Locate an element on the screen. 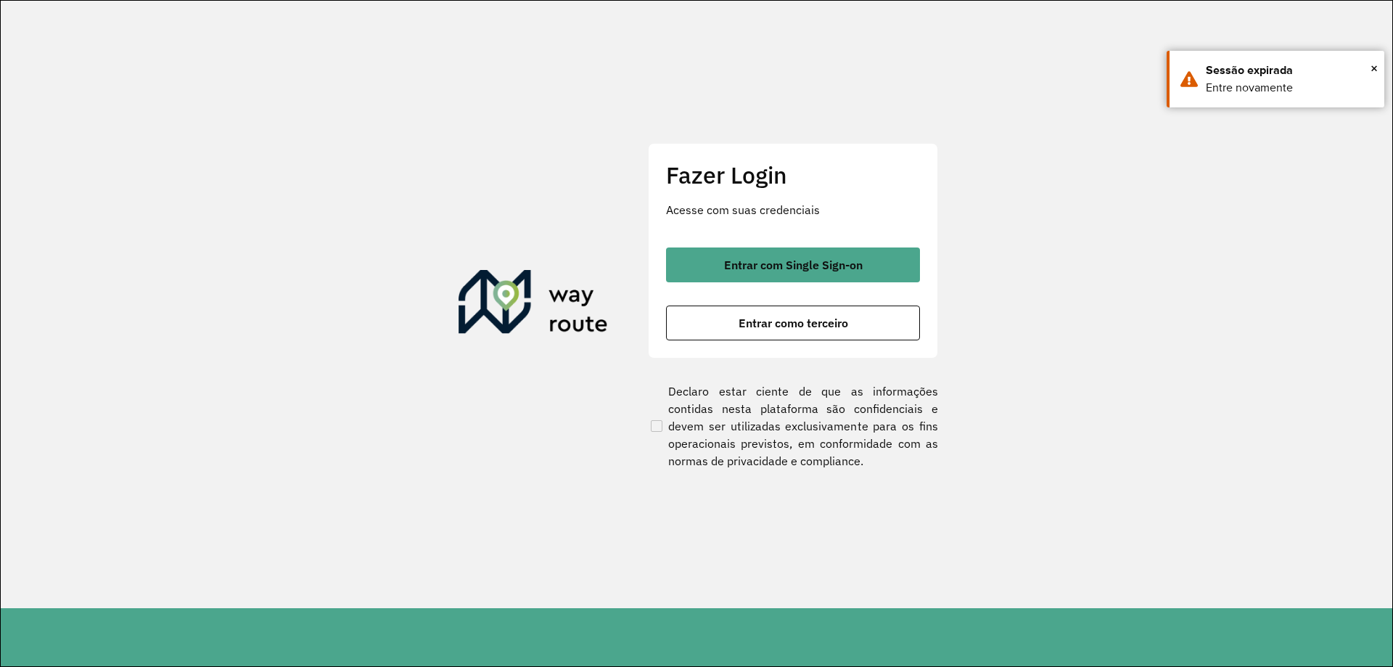  img: Roteirizador AmbevTech is located at coordinates (533, 305).